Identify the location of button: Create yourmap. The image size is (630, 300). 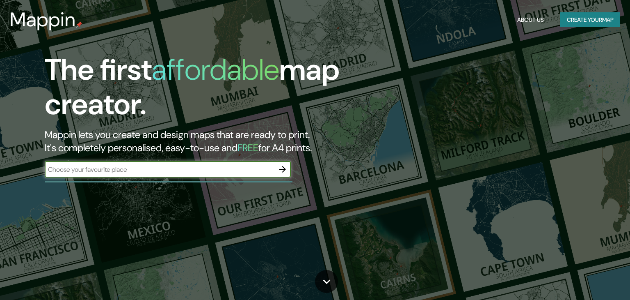
(590, 20).